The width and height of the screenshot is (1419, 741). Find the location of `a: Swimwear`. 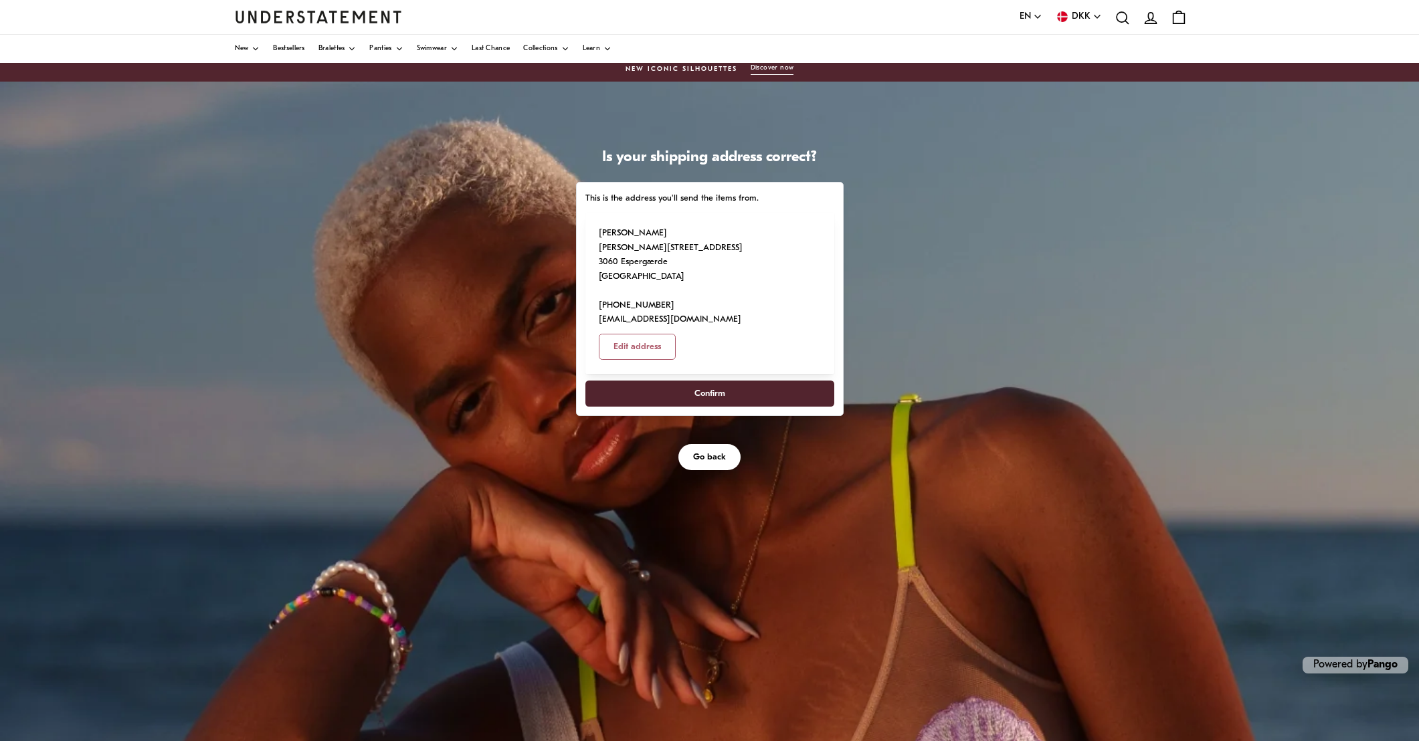

a: Swimwear is located at coordinates (437, 49).